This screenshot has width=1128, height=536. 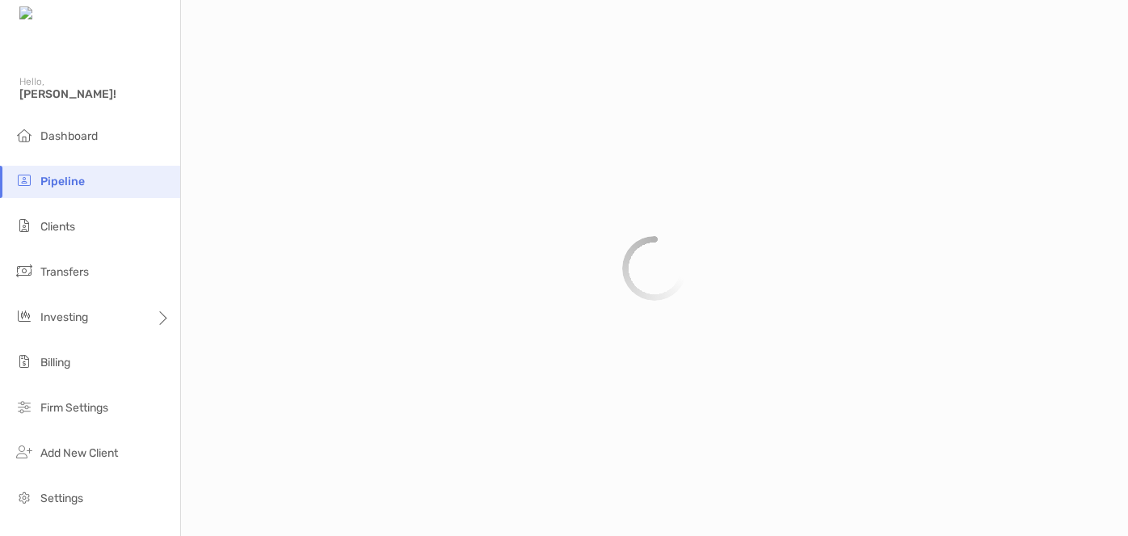 I want to click on span: Dashboard, so click(x=69, y=136).